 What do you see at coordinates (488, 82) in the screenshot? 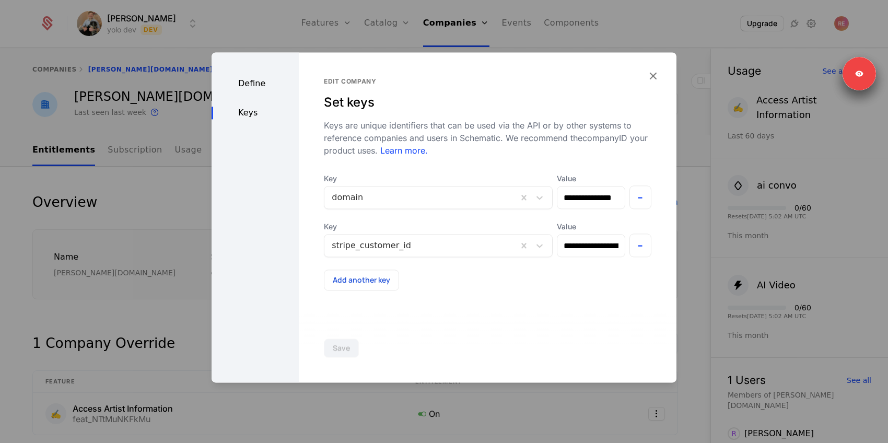
I see `div: Edit company` at bounding box center [488, 82].